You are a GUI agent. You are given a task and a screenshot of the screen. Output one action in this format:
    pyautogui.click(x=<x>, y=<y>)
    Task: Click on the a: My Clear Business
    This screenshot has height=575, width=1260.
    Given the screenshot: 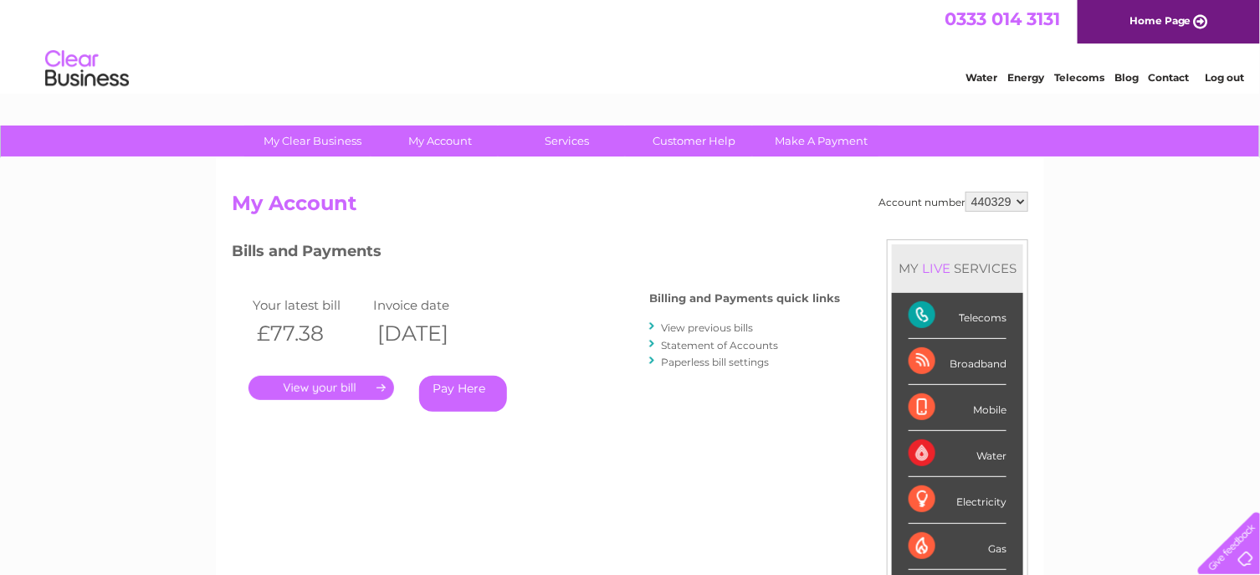 What is the action you would take?
    pyautogui.click(x=313, y=141)
    